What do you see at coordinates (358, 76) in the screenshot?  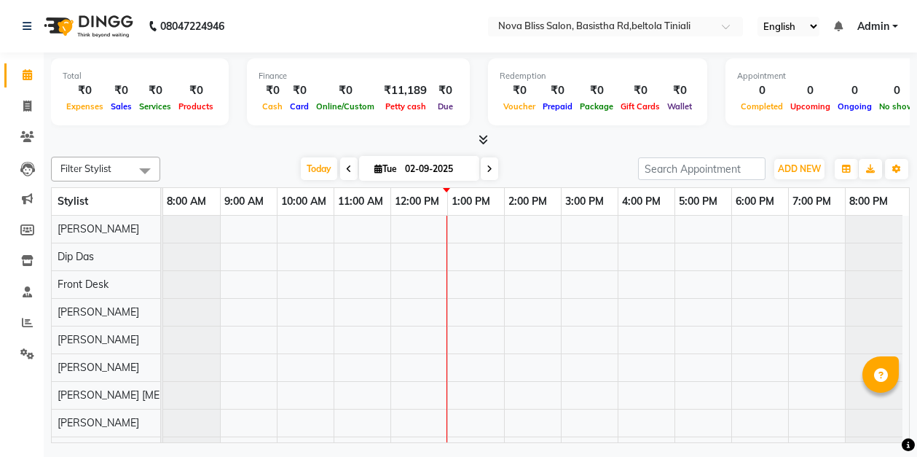 I see `div: Finance` at bounding box center [358, 76].